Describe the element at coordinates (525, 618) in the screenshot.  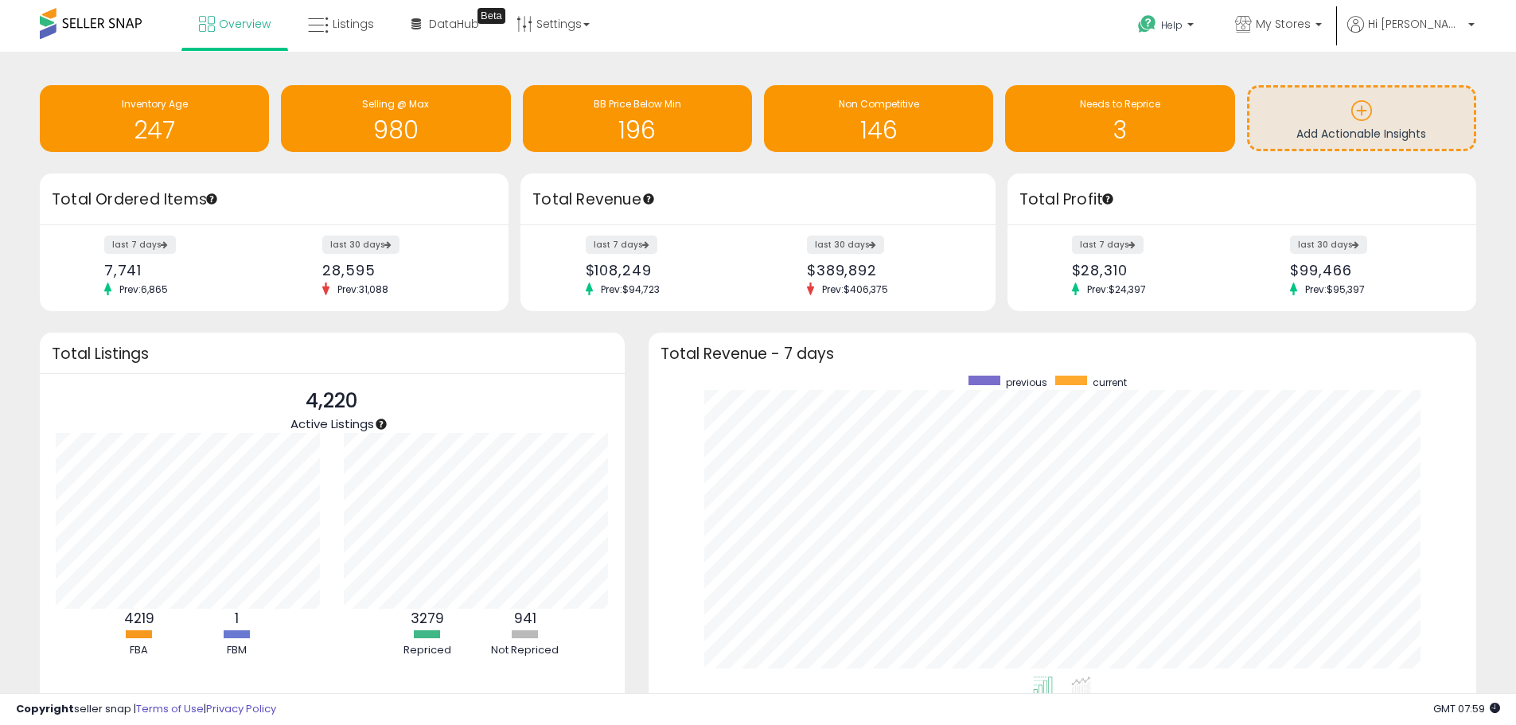
I see `b: 941` at that location.